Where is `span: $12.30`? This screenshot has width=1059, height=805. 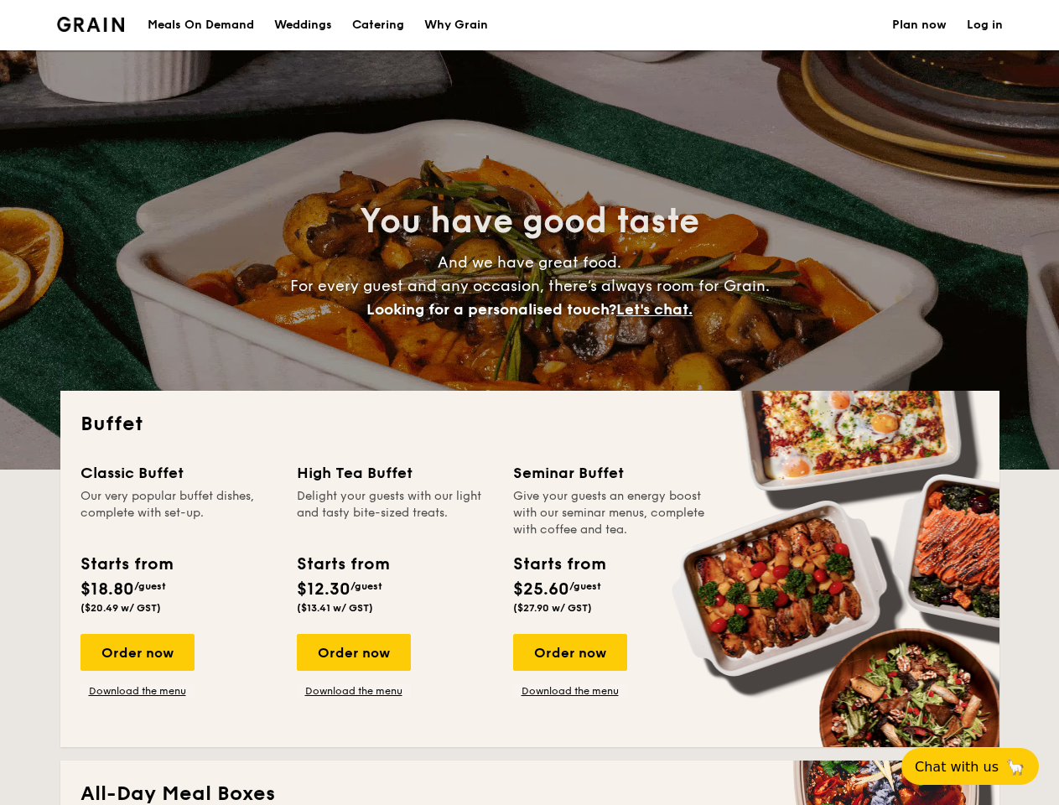 span: $12.30 is located at coordinates (324, 589).